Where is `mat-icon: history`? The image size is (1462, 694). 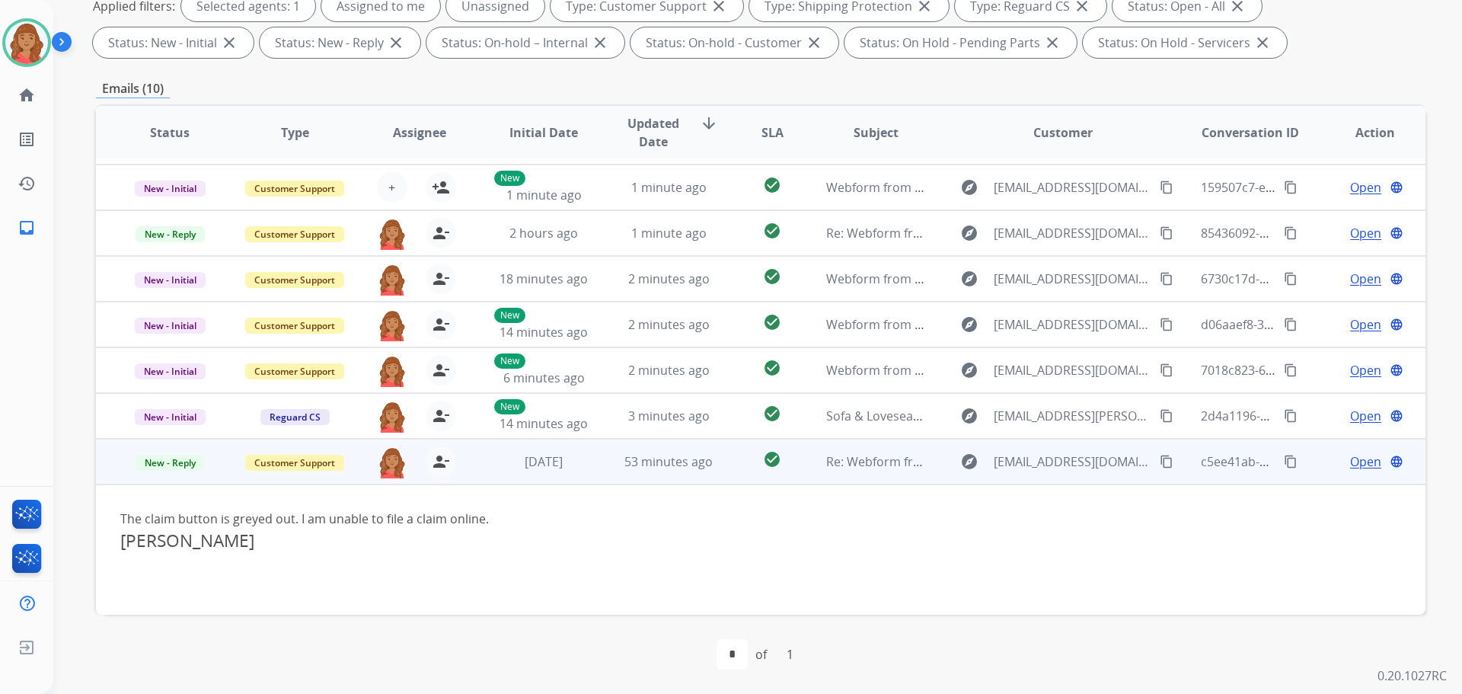 mat-icon: history is located at coordinates (27, 184).